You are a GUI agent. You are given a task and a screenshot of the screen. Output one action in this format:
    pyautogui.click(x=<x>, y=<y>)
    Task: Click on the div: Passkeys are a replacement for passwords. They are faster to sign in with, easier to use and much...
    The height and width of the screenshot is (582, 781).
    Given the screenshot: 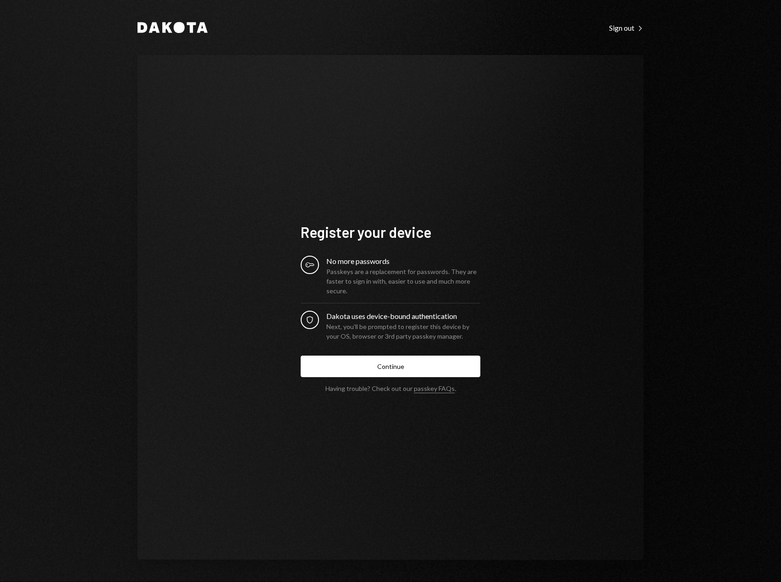 What is the action you would take?
    pyautogui.click(x=403, y=281)
    